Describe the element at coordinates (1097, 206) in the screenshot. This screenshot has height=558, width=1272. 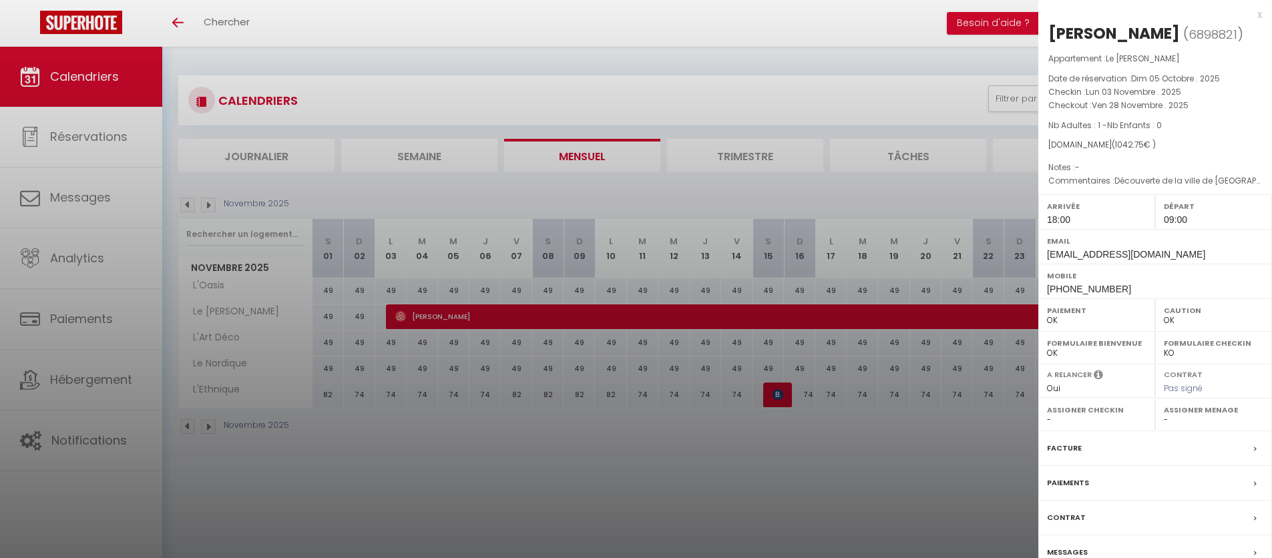
I see `label: Arrivée` at that location.